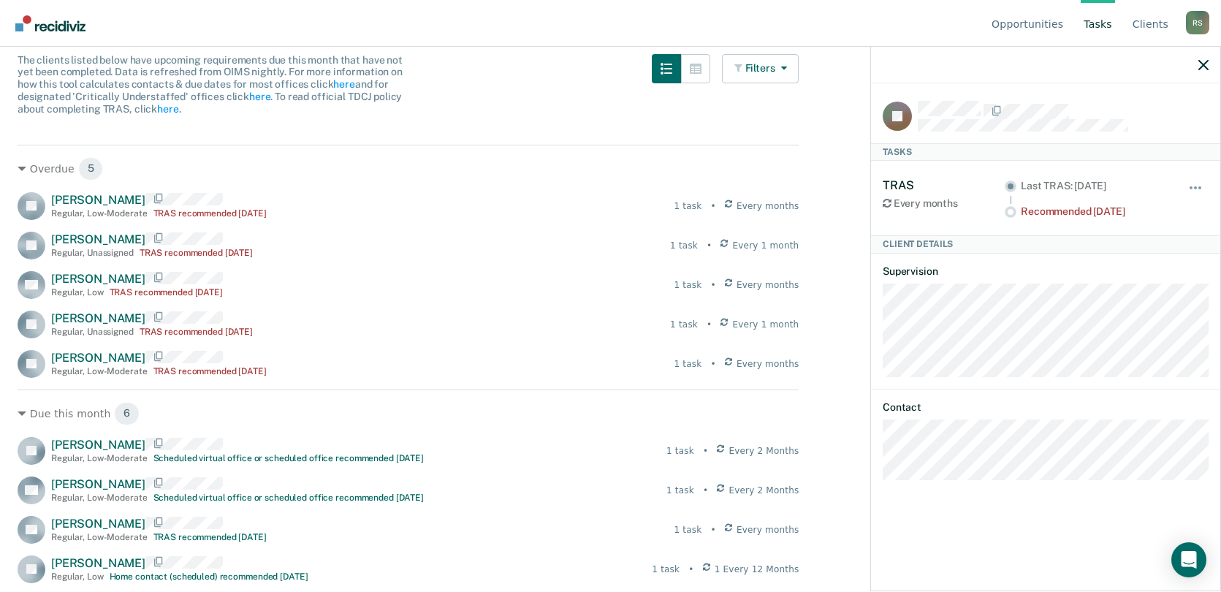  What do you see at coordinates (1046, 407) in the screenshot?
I see `dt: Contact` at bounding box center [1046, 407].